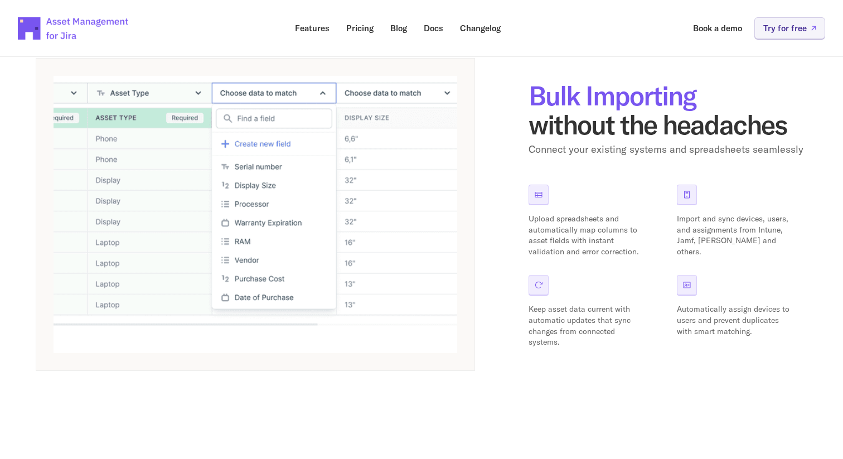 This screenshot has width=843, height=459. Describe the element at coordinates (312, 28) in the screenshot. I see `p: Features` at that location.